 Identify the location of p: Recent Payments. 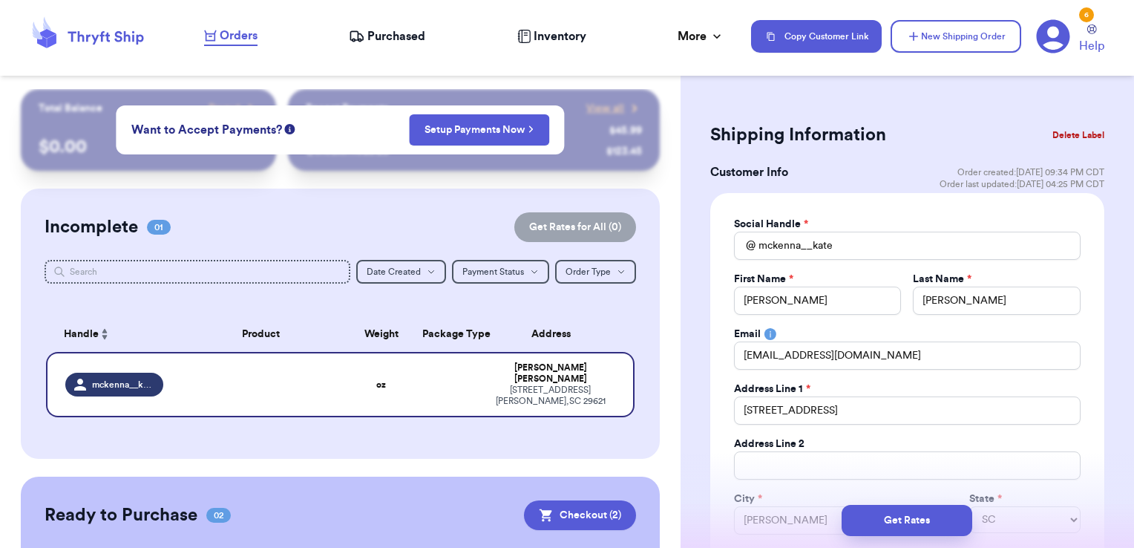
(347, 108).